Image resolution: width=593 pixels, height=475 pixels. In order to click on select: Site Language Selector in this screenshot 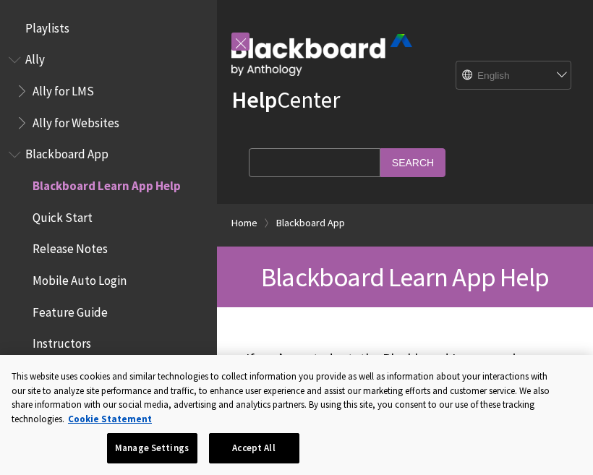, I will do `click(514, 76)`.